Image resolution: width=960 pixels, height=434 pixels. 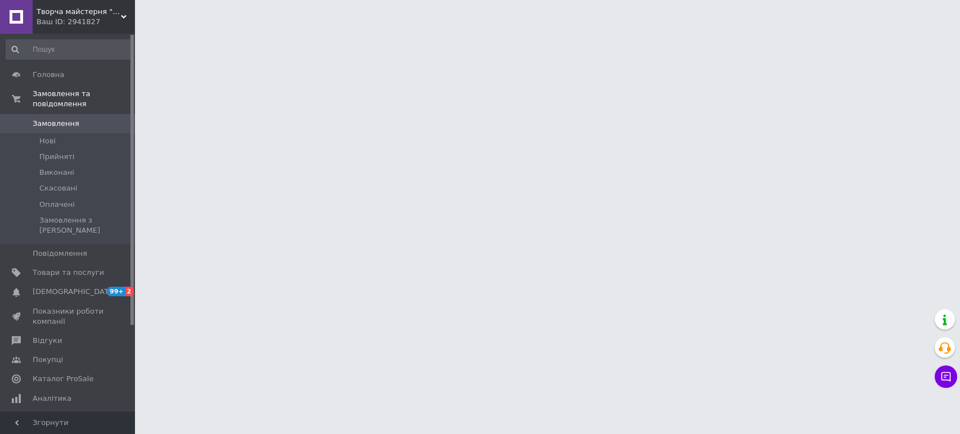 What do you see at coordinates (57, 205) in the screenshot?
I see `span: Оплачені` at bounding box center [57, 205].